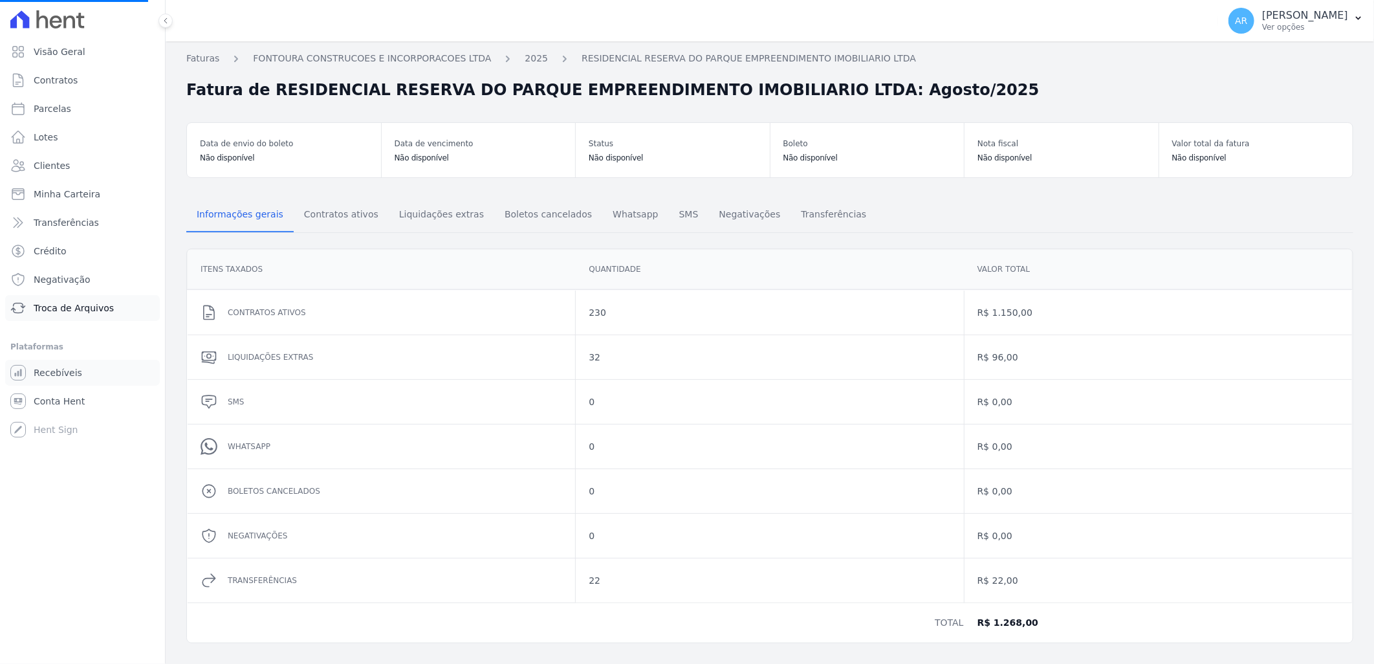 The width and height of the screenshot is (1374, 664). I want to click on a: Boletos cancelados, so click(548, 215).